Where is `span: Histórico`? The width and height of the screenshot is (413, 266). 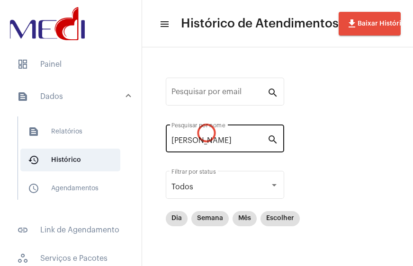
span: Histórico is located at coordinates (70, 160).